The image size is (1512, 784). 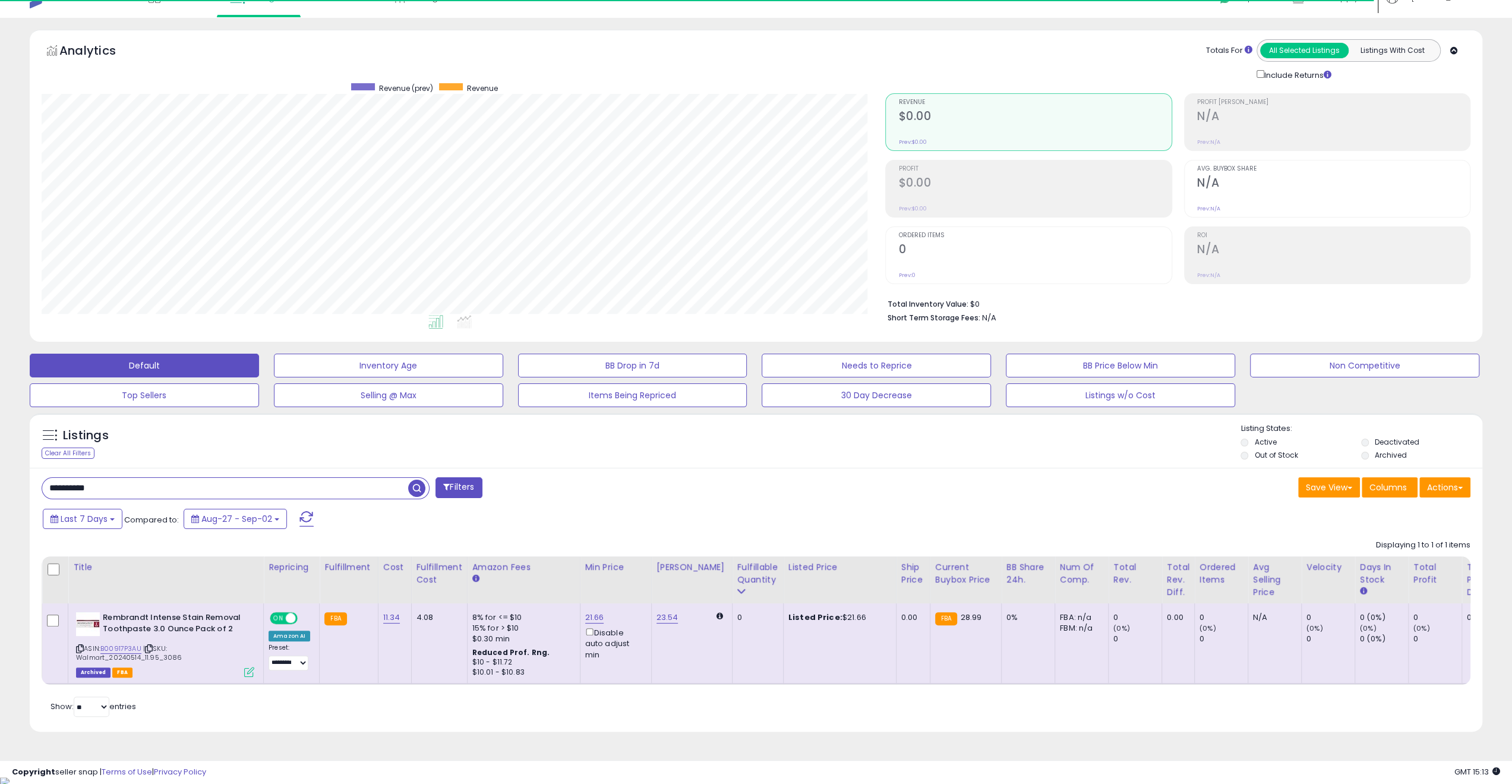 I want to click on div: Fulfillable Quantity, so click(x=757, y=573).